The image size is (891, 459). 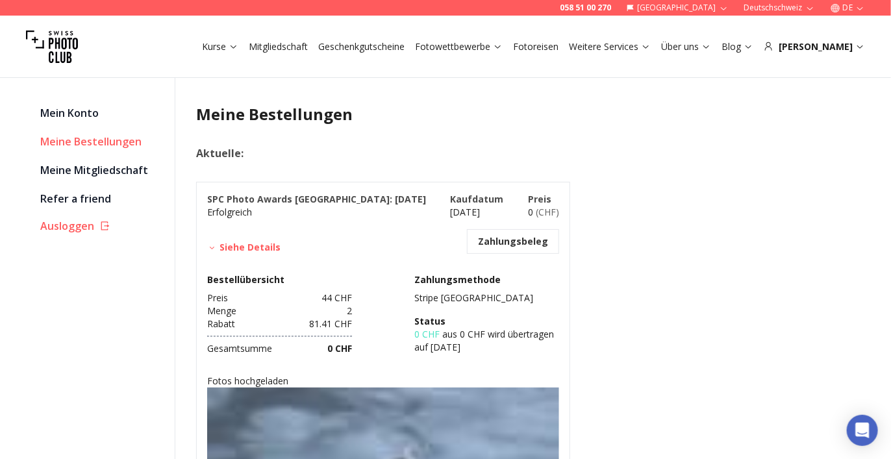 What do you see at coordinates (278, 47) in the screenshot?
I see `a: Mitgliedschaft` at bounding box center [278, 47].